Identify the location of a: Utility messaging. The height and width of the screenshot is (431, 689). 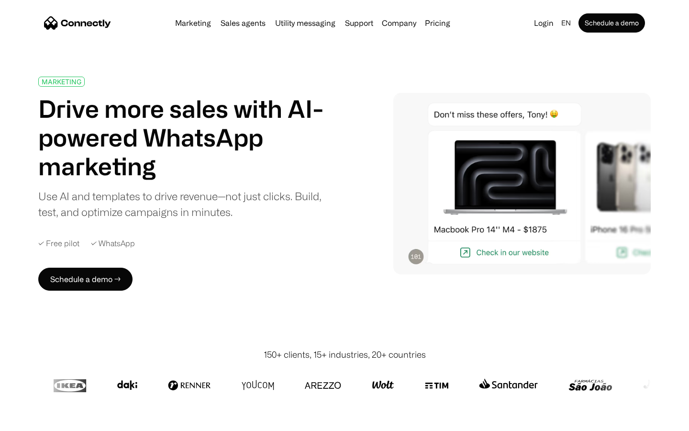
(305, 23).